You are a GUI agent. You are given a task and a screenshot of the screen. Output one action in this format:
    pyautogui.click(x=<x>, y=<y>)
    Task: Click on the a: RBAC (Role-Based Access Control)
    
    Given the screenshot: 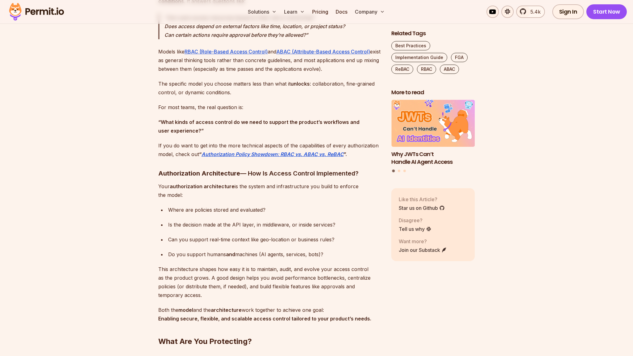 What is the action you would take?
    pyautogui.click(x=226, y=52)
    